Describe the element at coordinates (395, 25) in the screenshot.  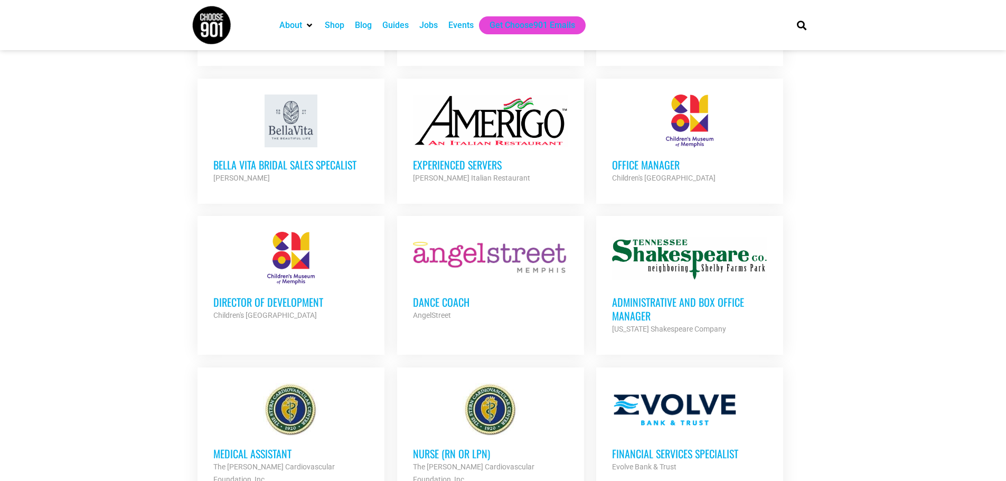
I see `div: Guides` at that location.